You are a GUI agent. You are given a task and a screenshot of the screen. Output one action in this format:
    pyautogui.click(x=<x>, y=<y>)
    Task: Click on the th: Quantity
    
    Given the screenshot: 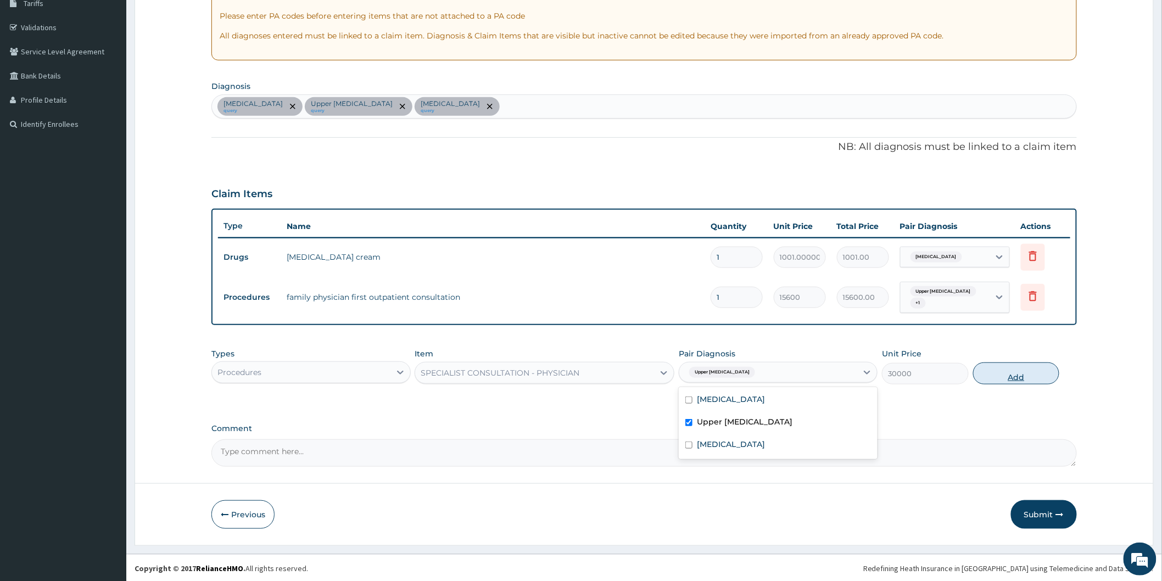 What is the action you would take?
    pyautogui.click(x=737, y=226)
    